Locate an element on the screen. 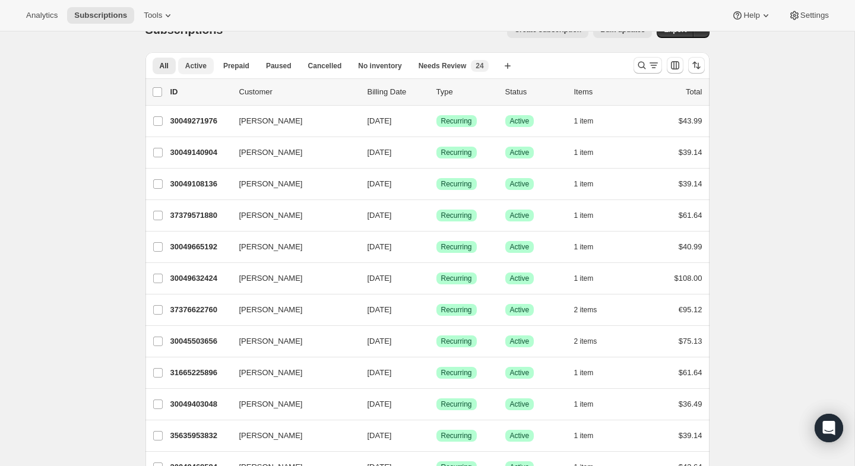 This screenshot has height=466, width=855. button: Sort the results is located at coordinates (696, 65).